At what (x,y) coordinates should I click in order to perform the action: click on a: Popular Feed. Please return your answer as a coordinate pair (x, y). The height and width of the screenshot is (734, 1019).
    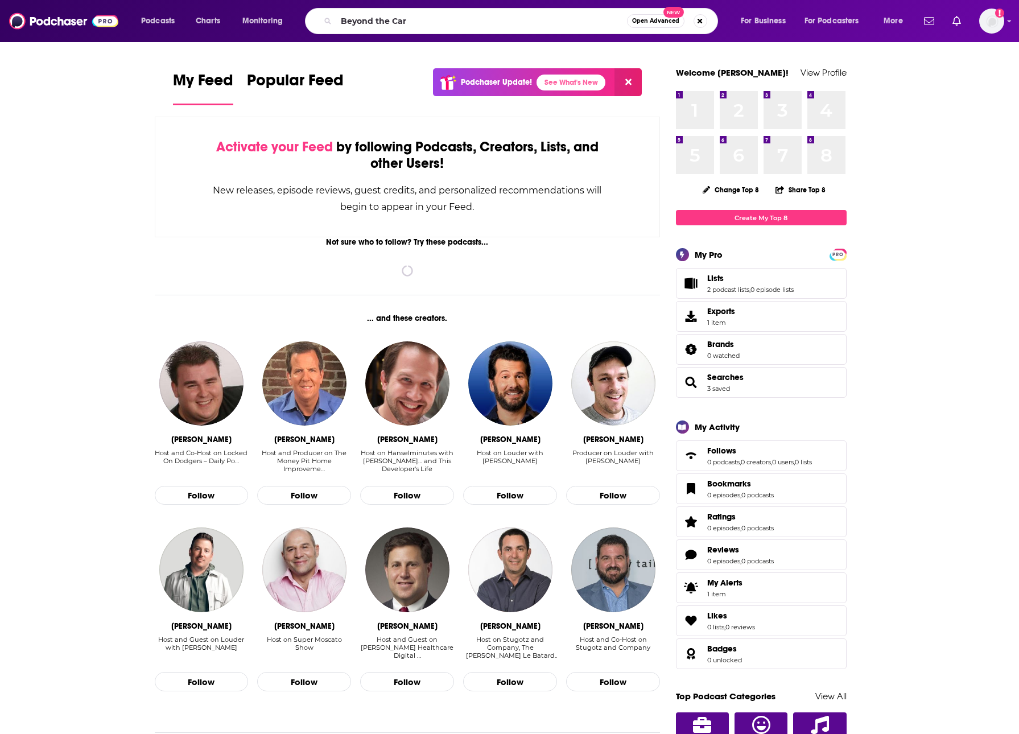
    Looking at the image, I should click on (295, 88).